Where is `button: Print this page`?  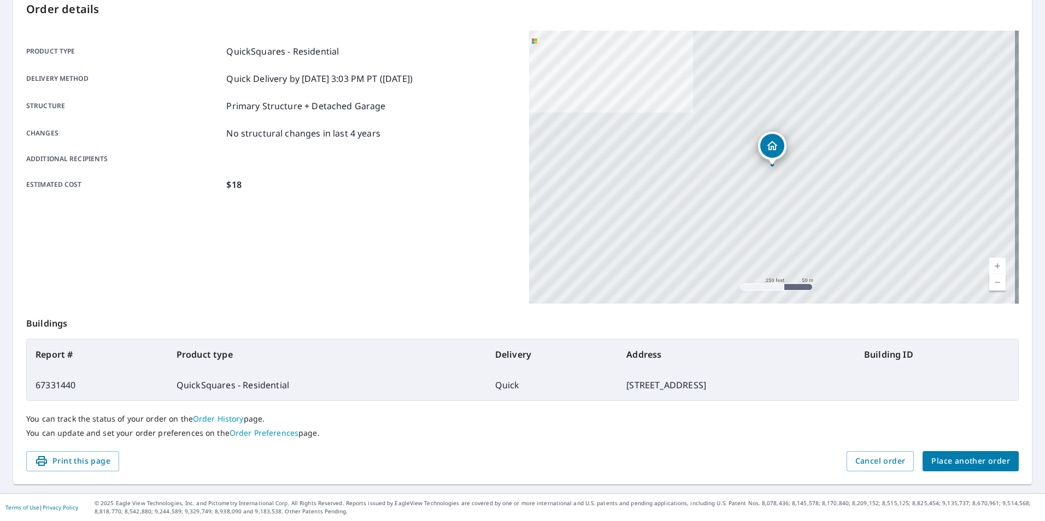 button: Print this page is located at coordinates (73, 461).